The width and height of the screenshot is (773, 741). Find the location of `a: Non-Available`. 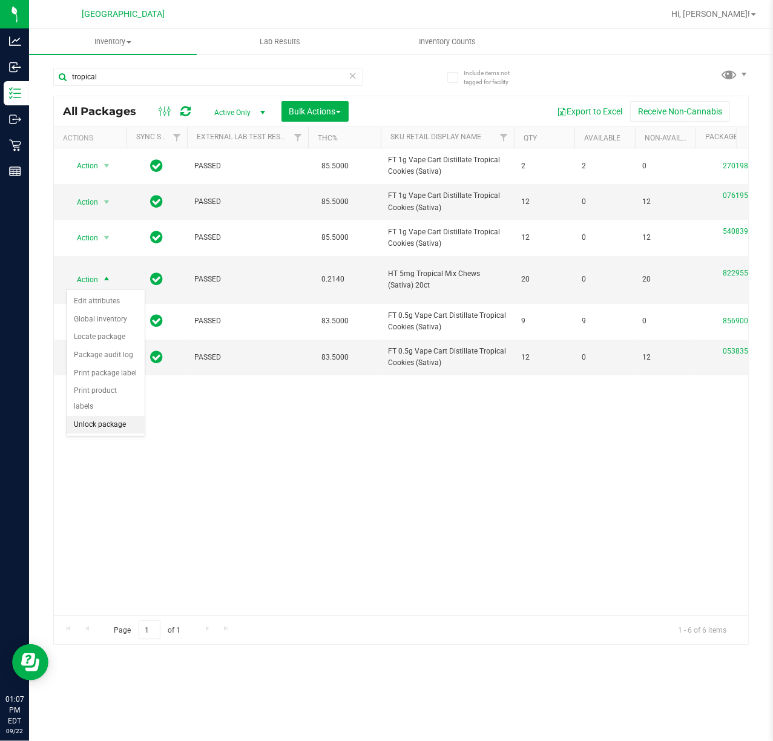

a: Non-Available is located at coordinates (671, 138).